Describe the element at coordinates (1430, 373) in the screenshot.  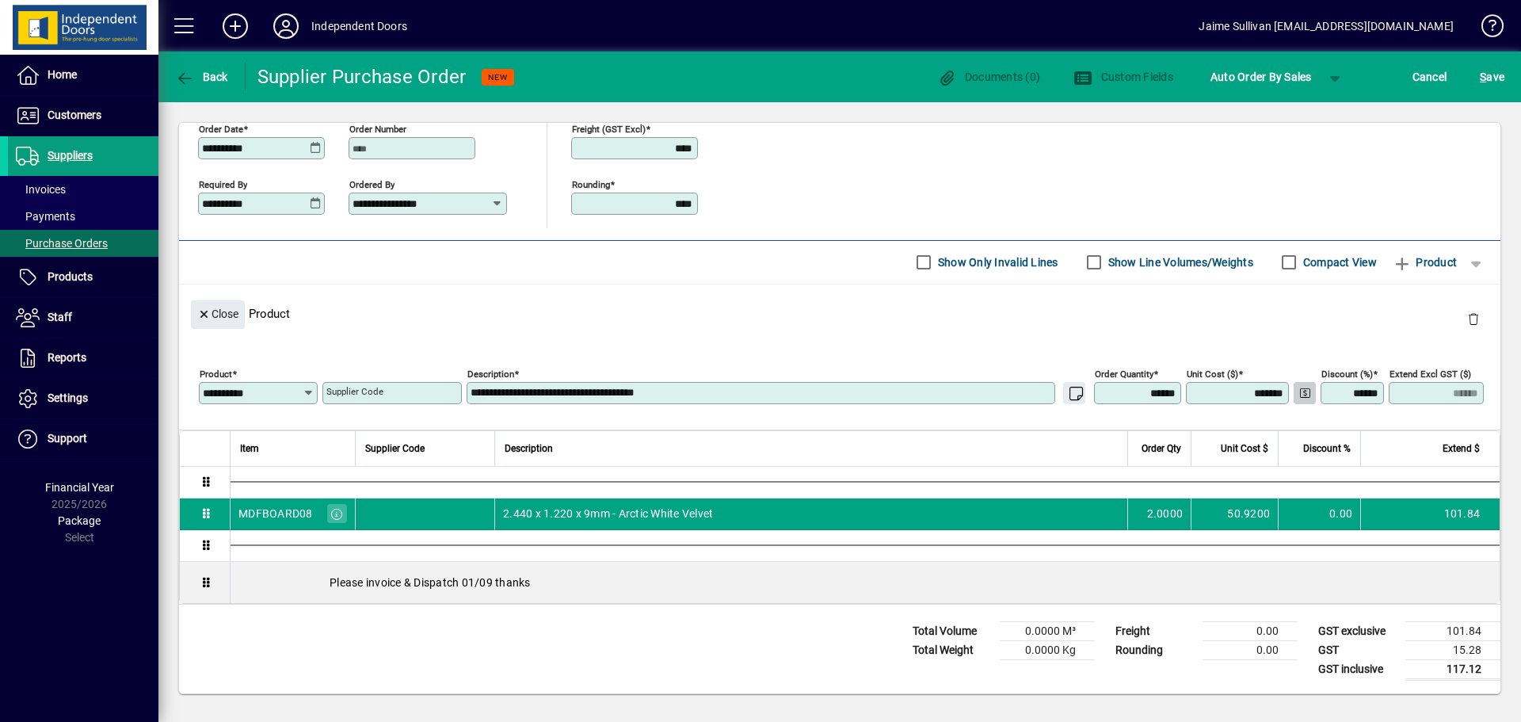
I see `mat-label: Extend excl GST ($)` at that location.